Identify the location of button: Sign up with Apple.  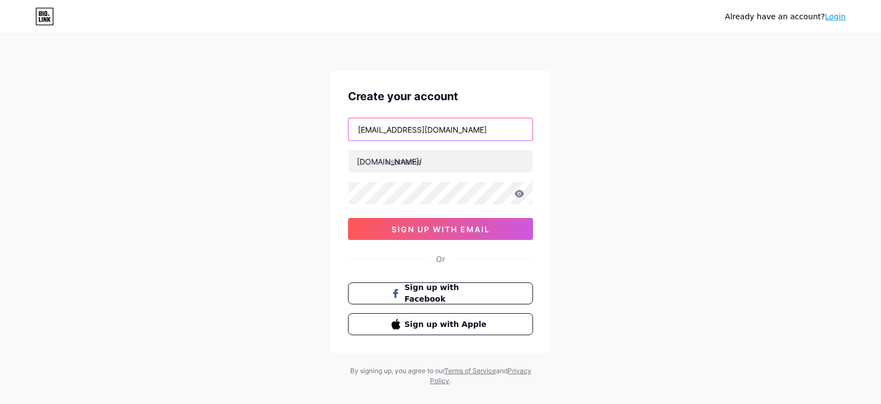
(441, 324).